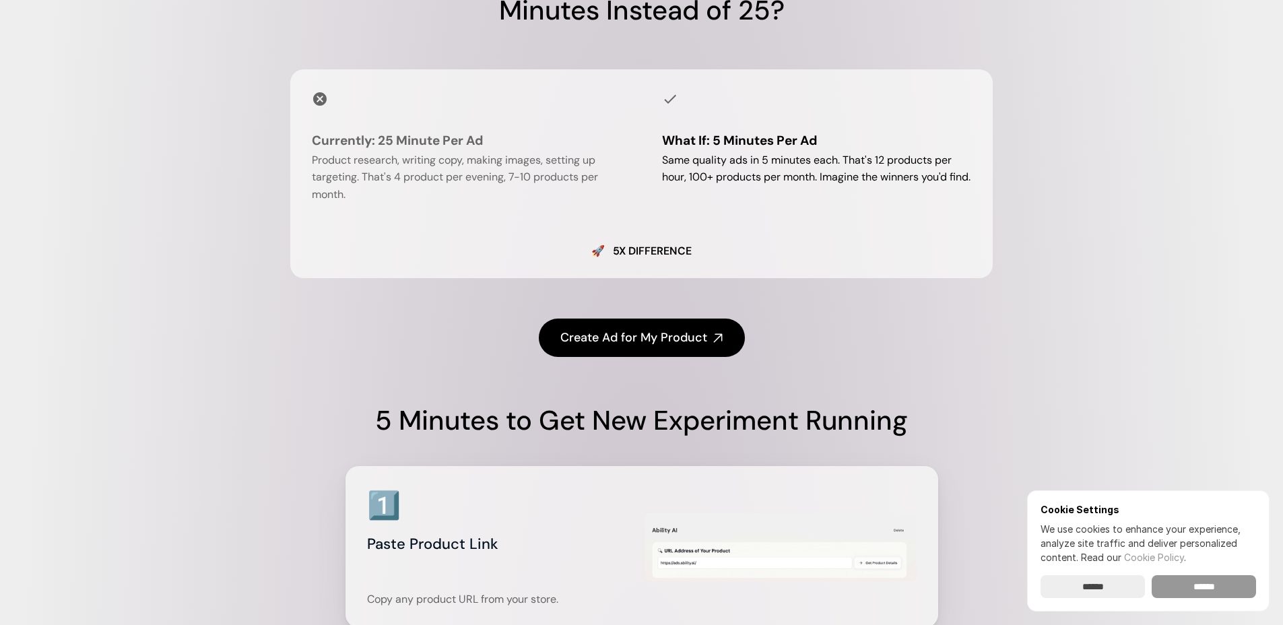 The width and height of the screenshot is (1283, 625). What do you see at coordinates (1133, 557) in the screenshot?
I see `span: Read our .` at bounding box center [1133, 557].